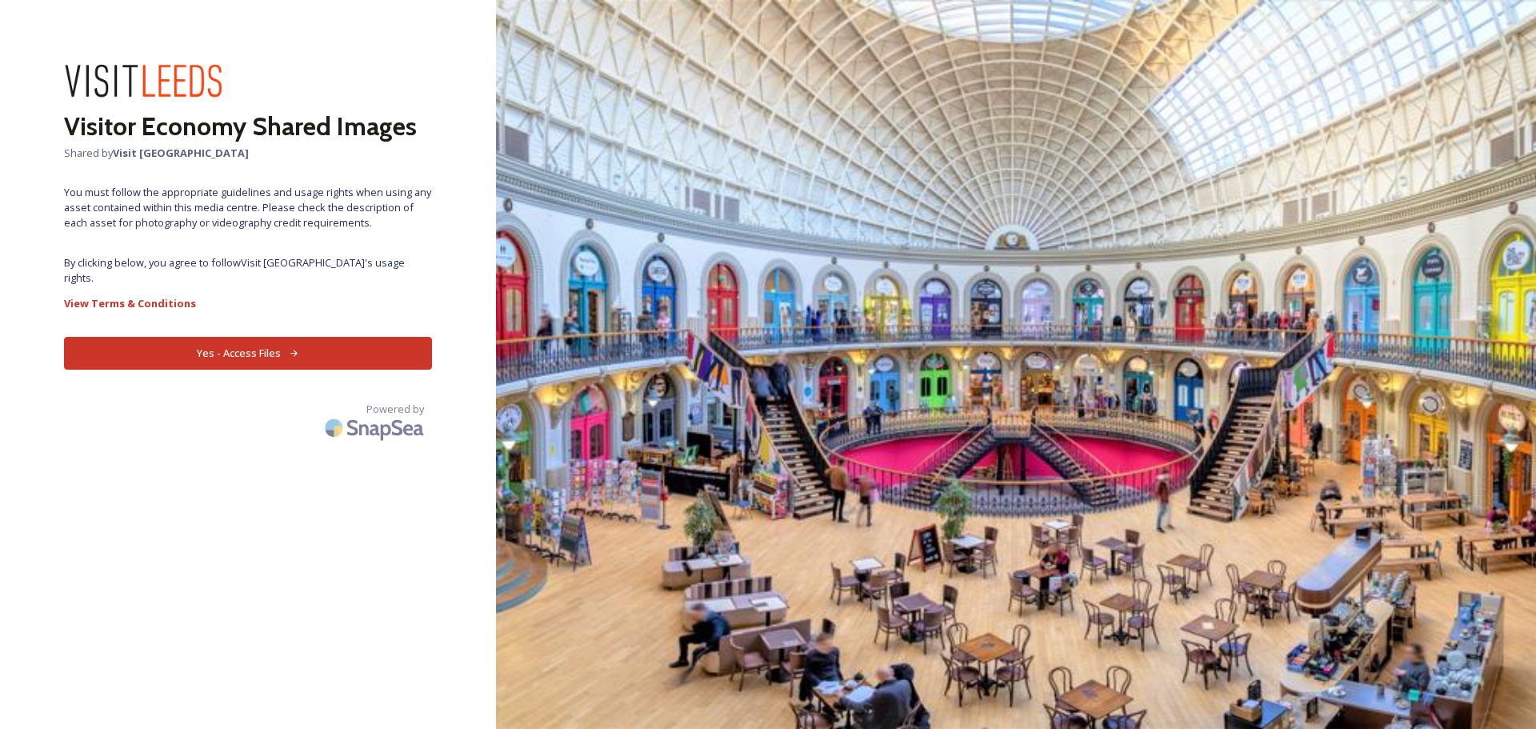  What do you see at coordinates (248, 126) in the screenshot?
I see `h2: Visitor Economy Shared Images` at bounding box center [248, 126].